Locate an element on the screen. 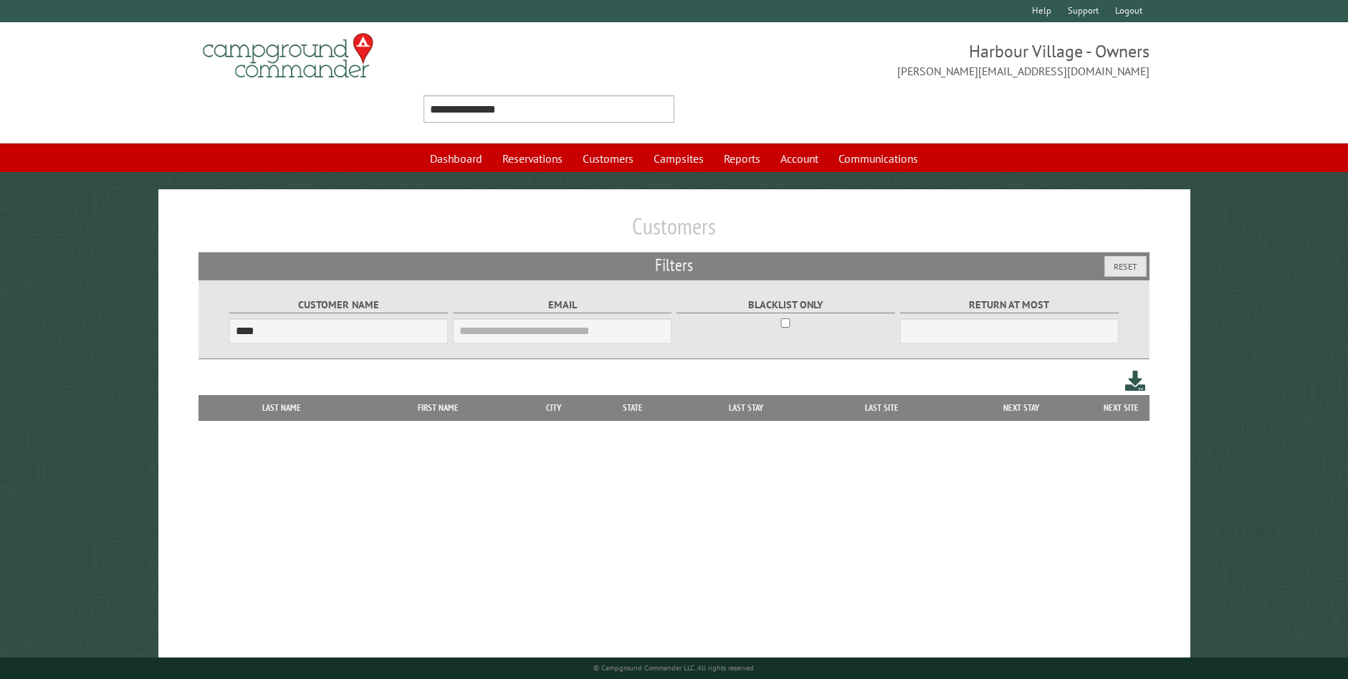 The image size is (1348, 679). a: Campsites is located at coordinates (679, 158).